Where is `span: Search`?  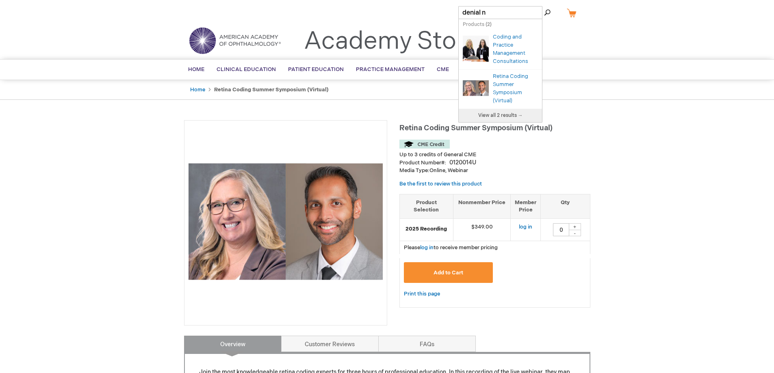 span: Search is located at coordinates (538, 12).